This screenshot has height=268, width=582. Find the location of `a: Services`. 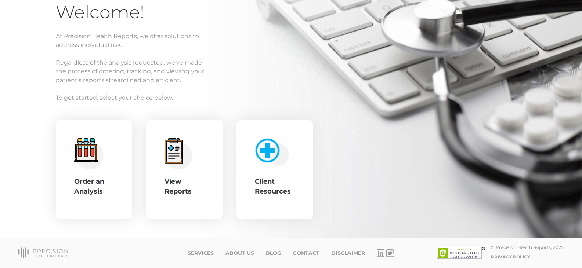

a: Services is located at coordinates (200, 253).